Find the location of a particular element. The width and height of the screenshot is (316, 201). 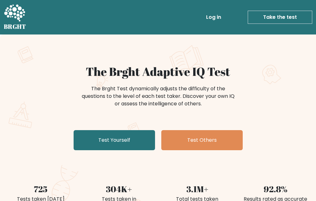

h1: The Brght Adaptive IQ Test is located at coordinates (158, 71).